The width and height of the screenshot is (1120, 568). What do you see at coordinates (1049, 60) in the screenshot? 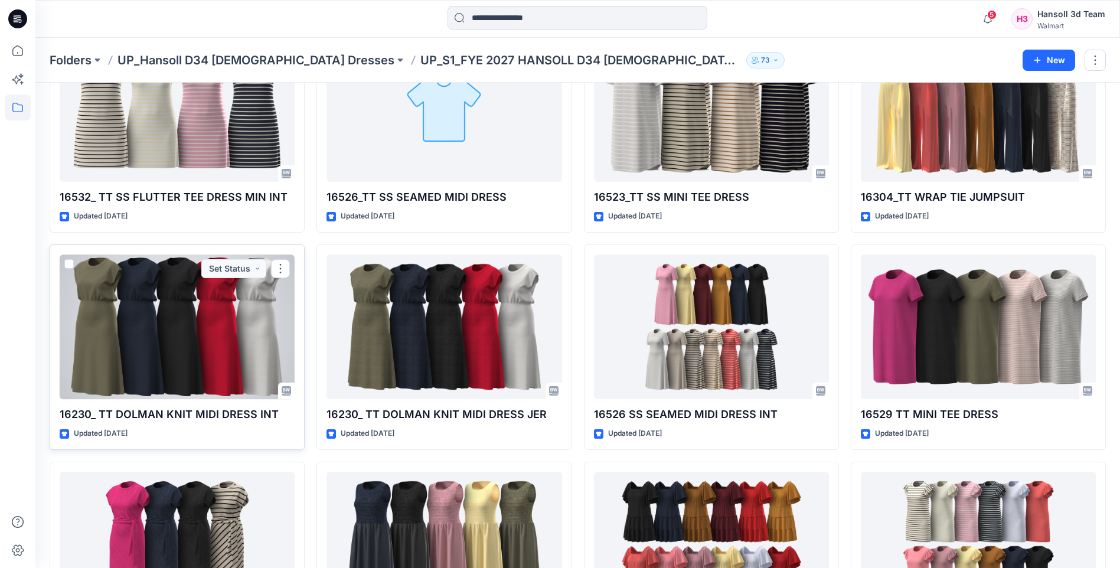
I see `button: New` at bounding box center [1049, 60].